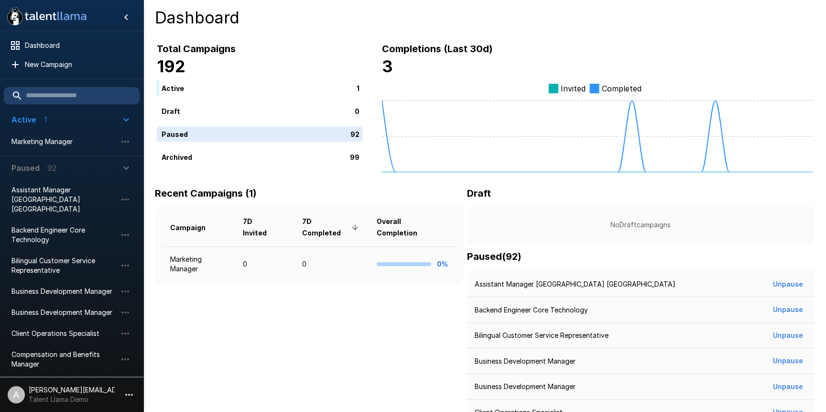 The height and width of the screenshot is (412, 826). Describe the element at coordinates (171, 66) in the screenshot. I see `b: 192` at that location.